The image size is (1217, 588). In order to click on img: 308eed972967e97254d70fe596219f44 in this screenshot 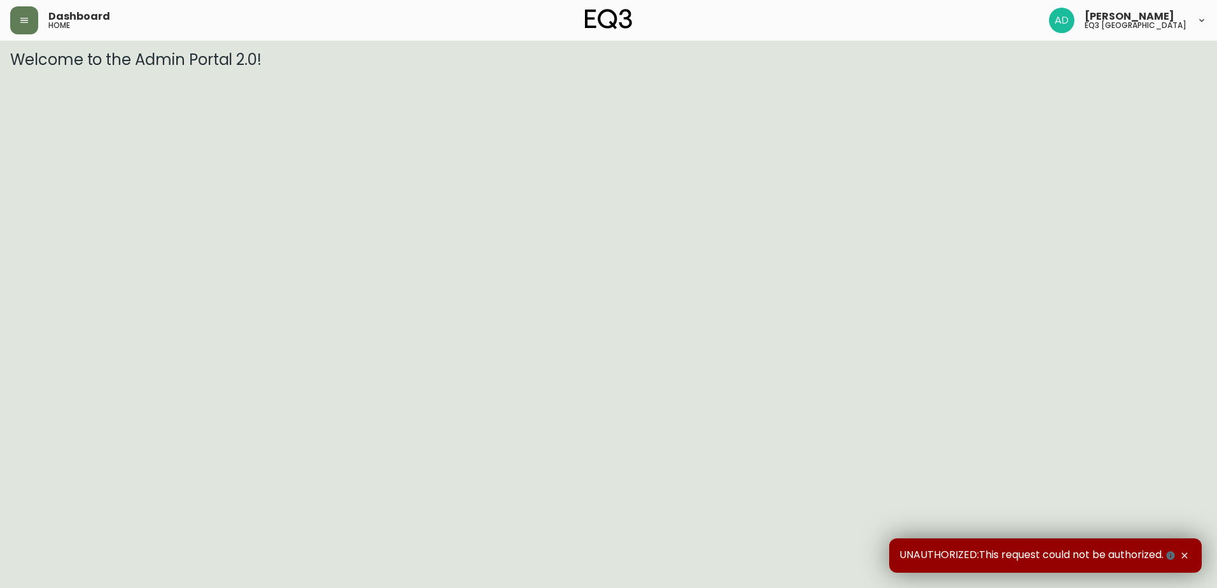, I will do `click(1062, 20)`.